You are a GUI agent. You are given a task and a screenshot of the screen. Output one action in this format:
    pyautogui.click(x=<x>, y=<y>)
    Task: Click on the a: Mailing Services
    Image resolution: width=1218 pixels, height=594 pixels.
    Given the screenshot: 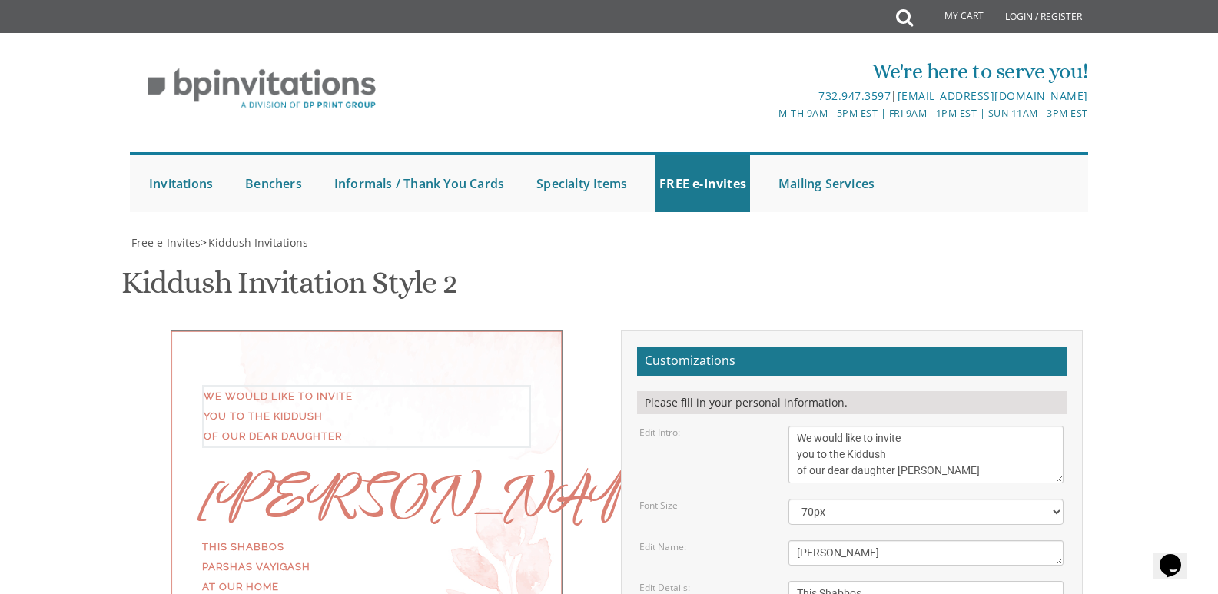 What is the action you would take?
    pyautogui.click(x=826, y=184)
    